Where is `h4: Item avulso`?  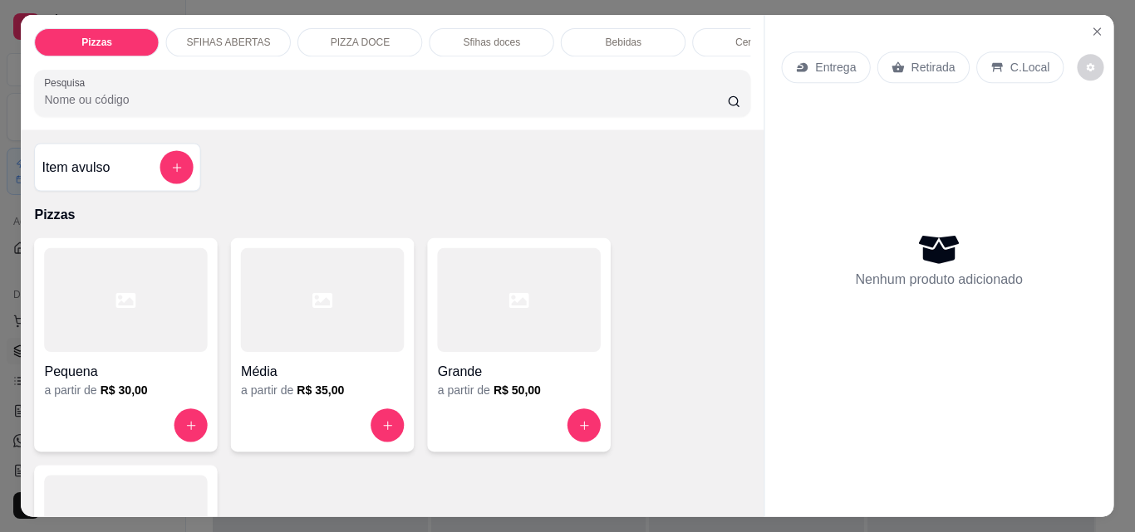 h4: Item avulso is located at coordinates (76, 168).